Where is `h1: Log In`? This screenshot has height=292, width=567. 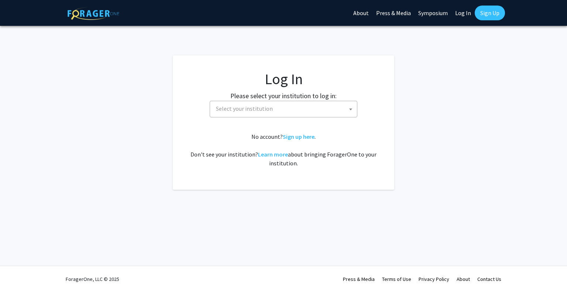 h1: Log In is located at coordinates (283, 79).